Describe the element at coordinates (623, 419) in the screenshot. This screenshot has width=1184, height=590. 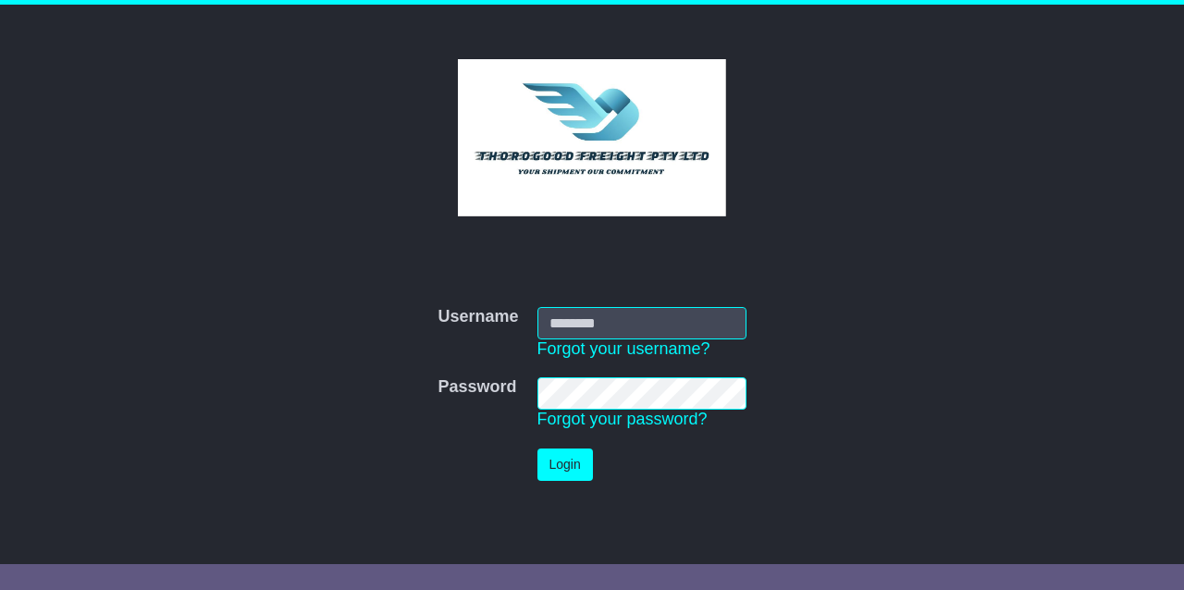
I see `a: Forgot your password?` at that location.